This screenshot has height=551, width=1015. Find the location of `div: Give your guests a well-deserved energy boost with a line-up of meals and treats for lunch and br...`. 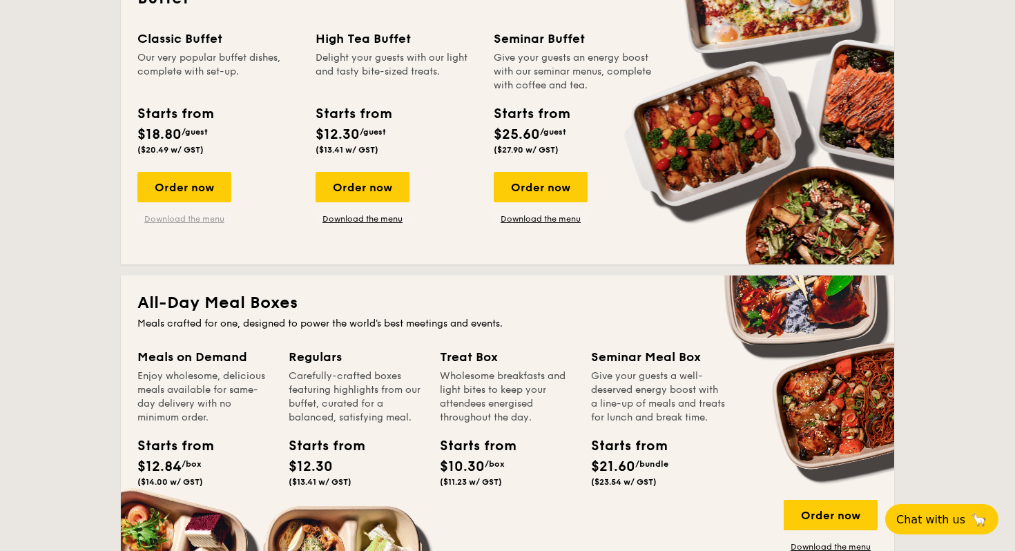

div: Give your guests a well-deserved energy boost with a line-up of meals and treats for lunch and br... is located at coordinates (658, 397).